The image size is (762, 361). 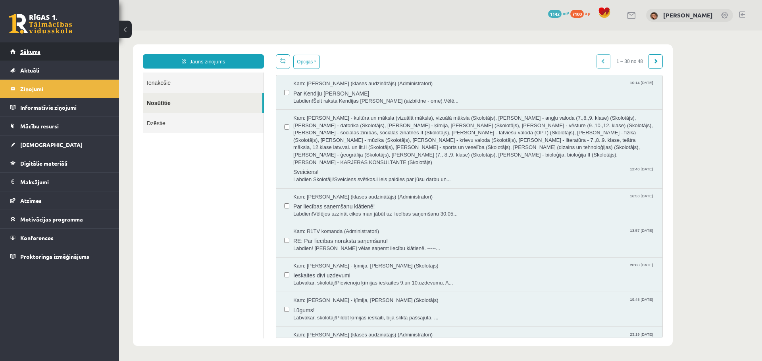 I want to click on span: Aktuāli, so click(x=30, y=70).